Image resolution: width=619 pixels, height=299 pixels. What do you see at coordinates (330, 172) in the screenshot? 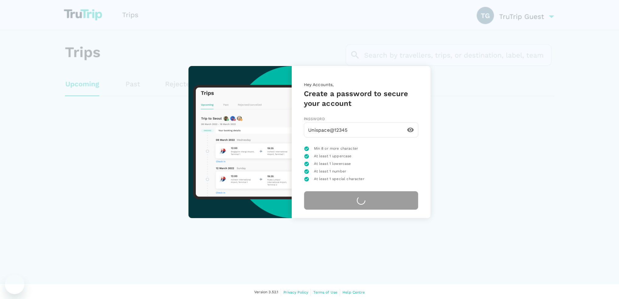
I see `span: At least 1 number` at bounding box center [330, 172].